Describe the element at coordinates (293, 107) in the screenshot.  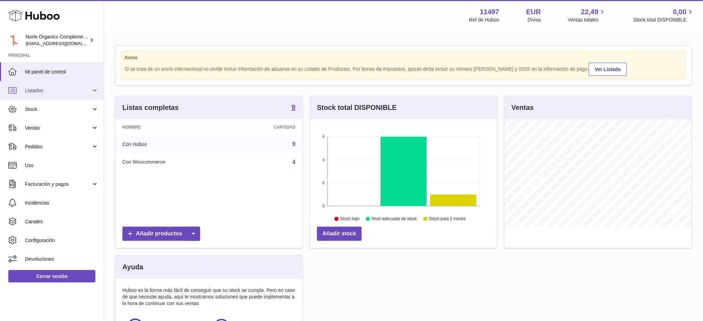
I see `strong: 9` at that location.